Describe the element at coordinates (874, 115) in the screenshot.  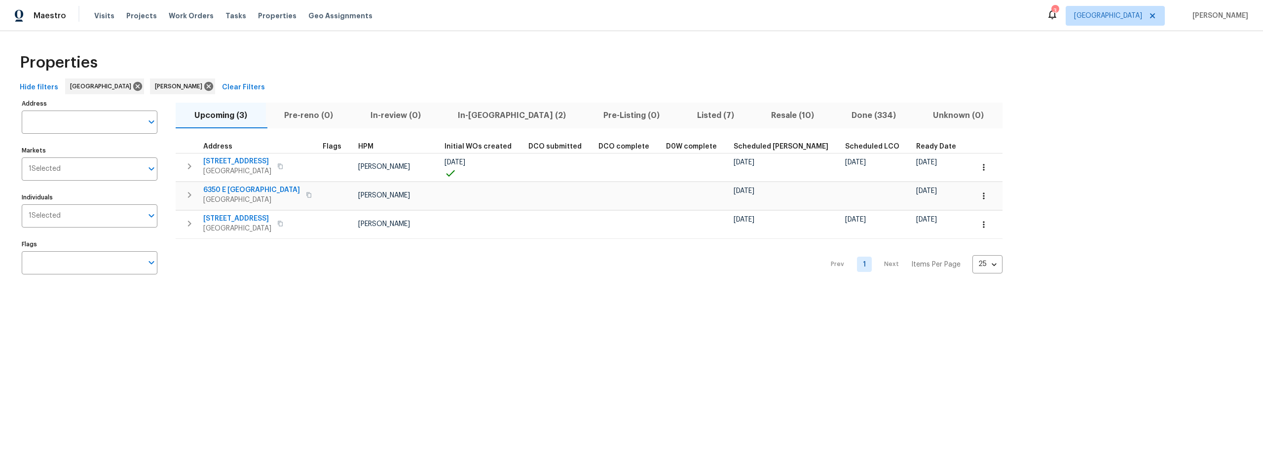
I see `span: Done (334)` at that location.